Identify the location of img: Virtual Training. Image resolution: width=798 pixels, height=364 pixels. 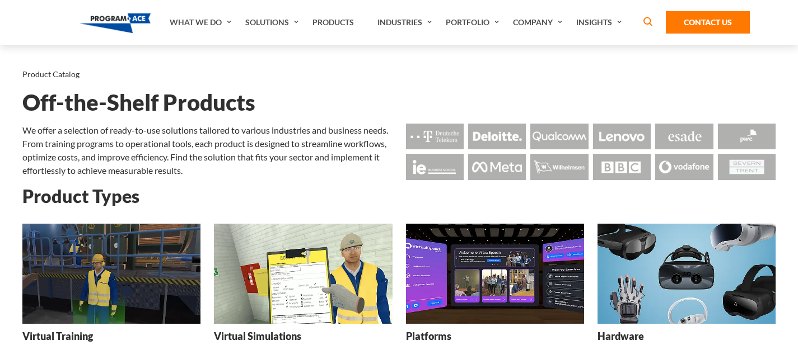
(111, 274).